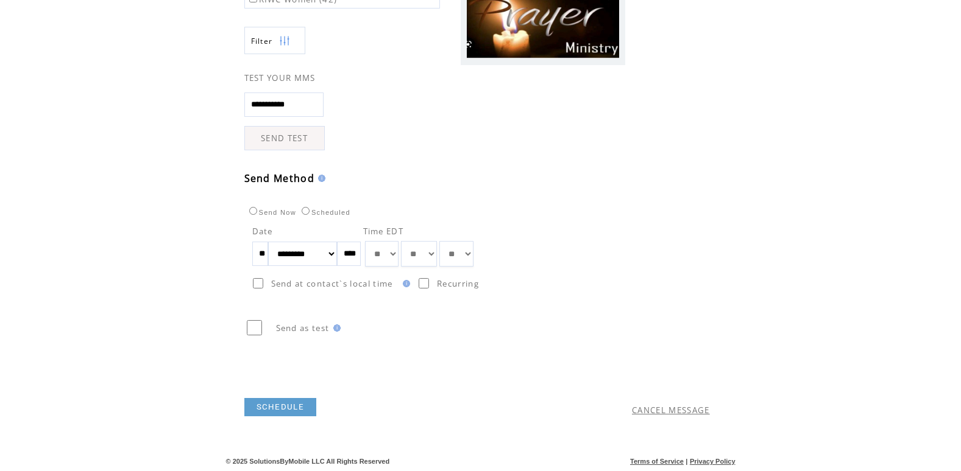 The image size is (961, 471). Describe the element at coordinates (275, 40) in the screenshot. I see `a: Filter` at that location.